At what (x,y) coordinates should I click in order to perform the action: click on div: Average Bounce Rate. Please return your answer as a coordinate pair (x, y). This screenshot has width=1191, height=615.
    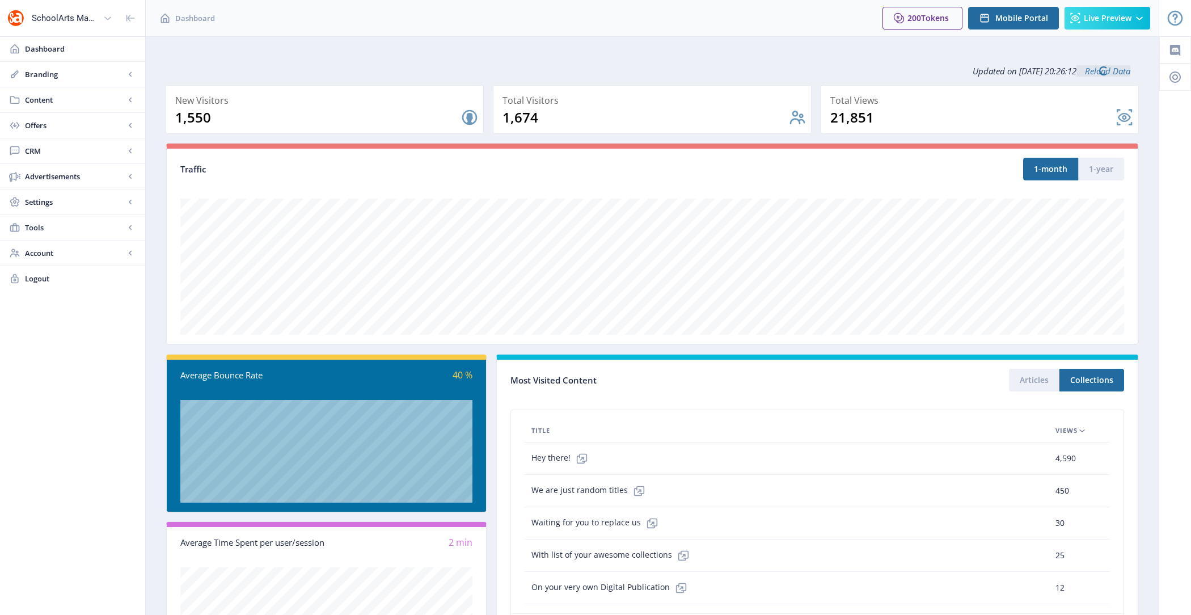
    Looking at the image, I should click on (253, 375).